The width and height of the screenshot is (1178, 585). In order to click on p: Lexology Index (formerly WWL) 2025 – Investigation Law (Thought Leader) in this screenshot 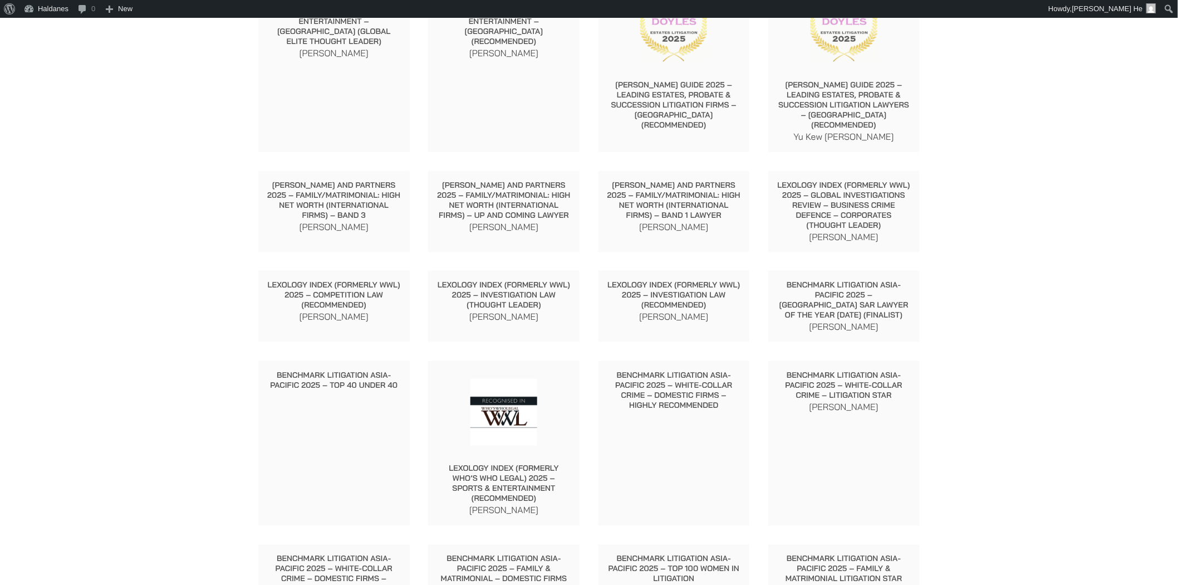, I will do `click(504, 294)`.